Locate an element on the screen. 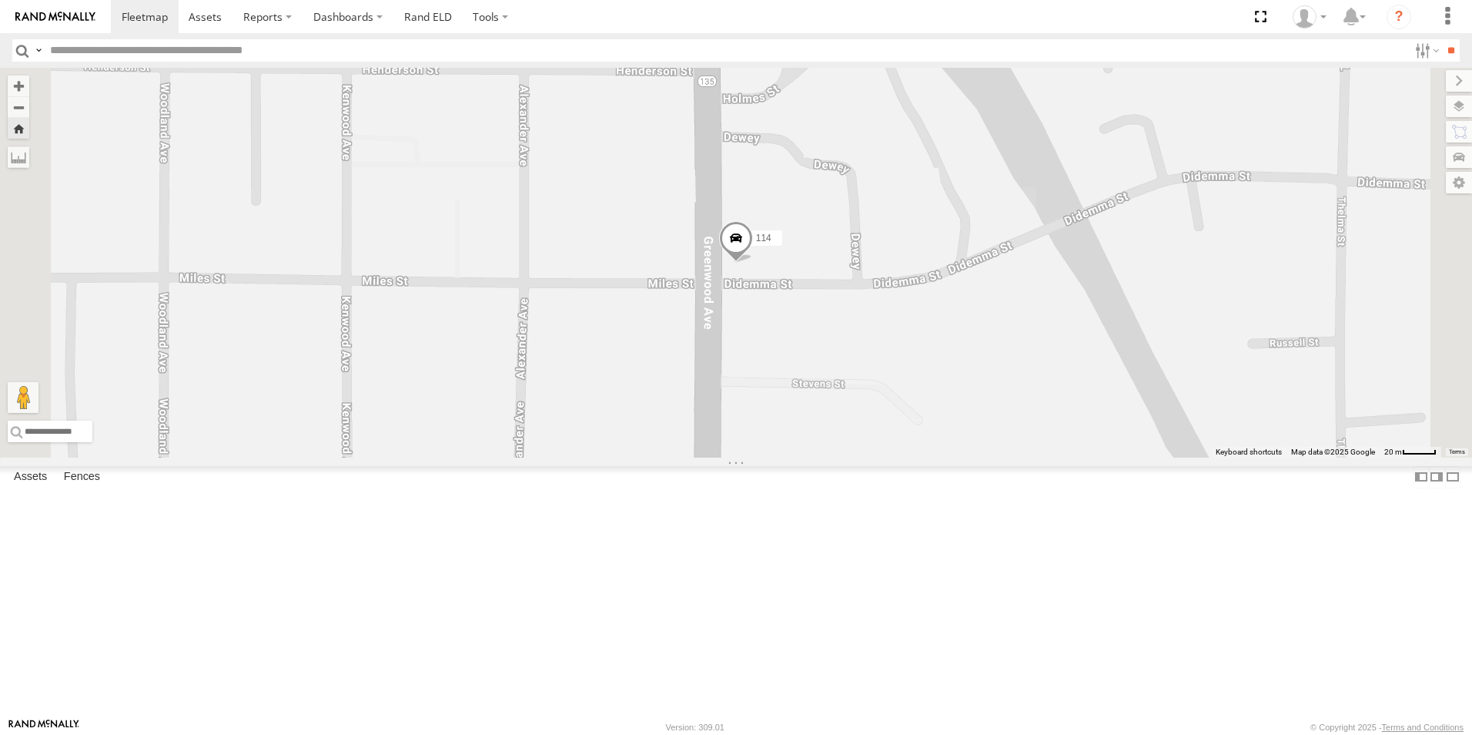 Image resolution: width=1472 pixels, height=735 pixels. label: Search Query is located at coordinates (39, 50).